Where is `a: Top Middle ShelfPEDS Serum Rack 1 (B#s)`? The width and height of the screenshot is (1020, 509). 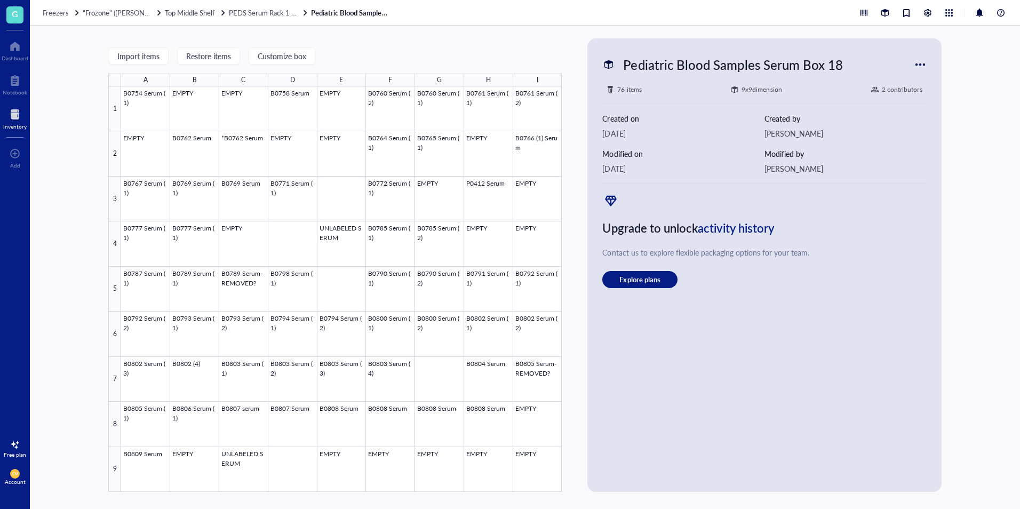 a: Top Middle ShelfPEDS Serum Rack 1 (B#s) is located at coordinates (237, 13).